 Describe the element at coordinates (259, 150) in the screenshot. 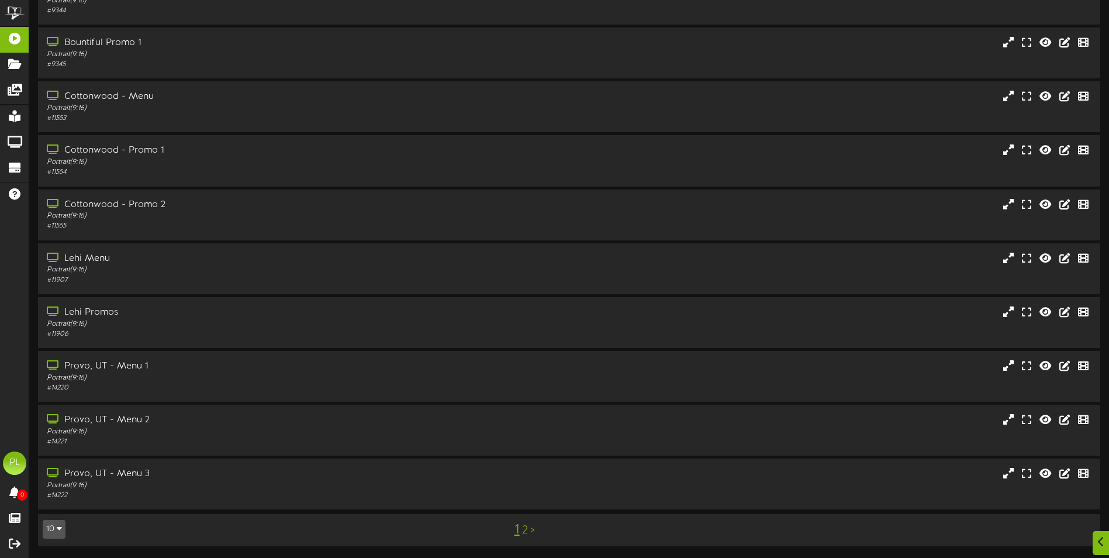

I see `div: Cottonwood - Promo 1` at that location.